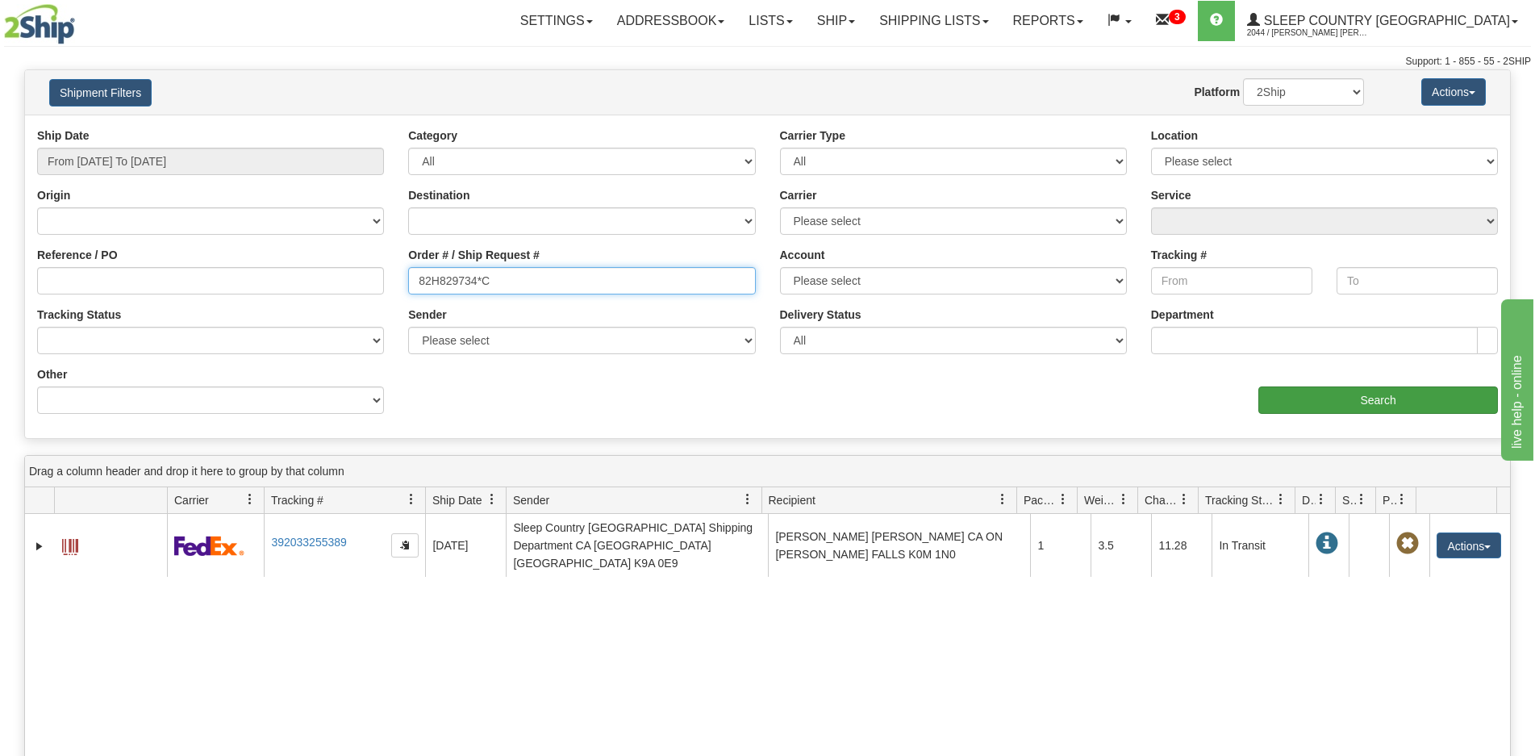 This screenshot has height=756, width=1535. I want to click on label: Carrier Type, so click(812, 136).